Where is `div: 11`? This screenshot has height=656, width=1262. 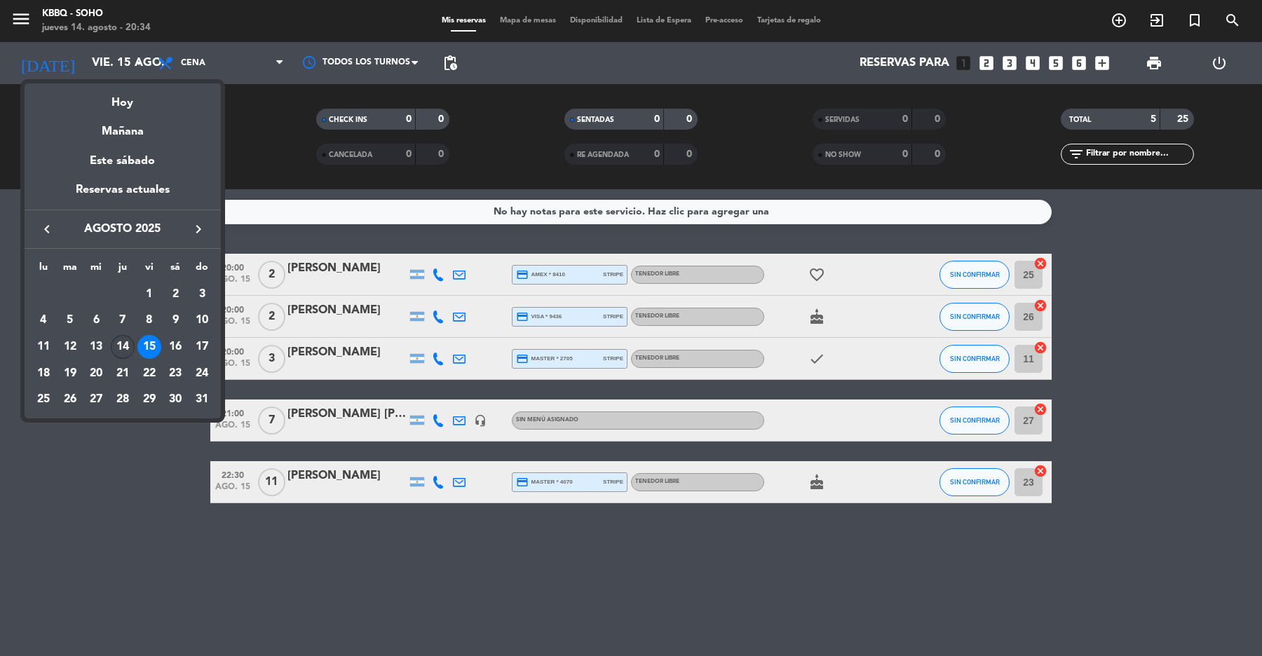 div: 11 is located at coordinates (43, 347).